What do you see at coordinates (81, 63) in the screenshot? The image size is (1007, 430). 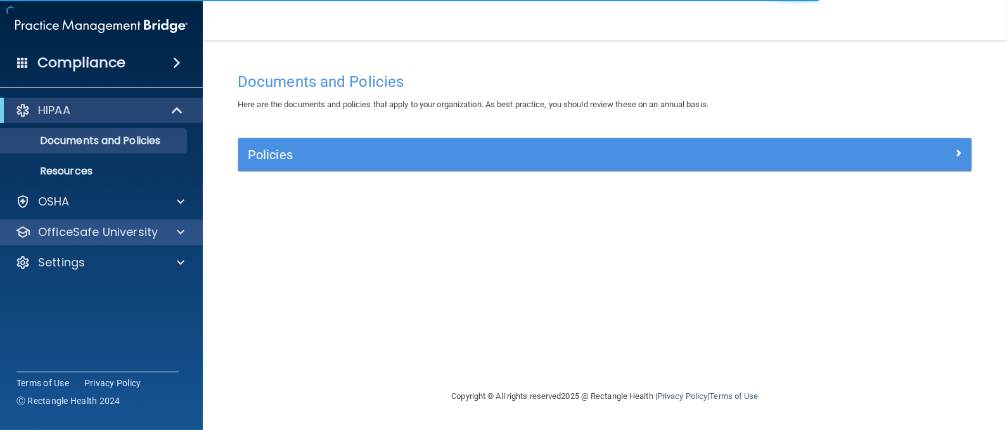 I see `h4: Compliance` at bounding box center [81, 63].